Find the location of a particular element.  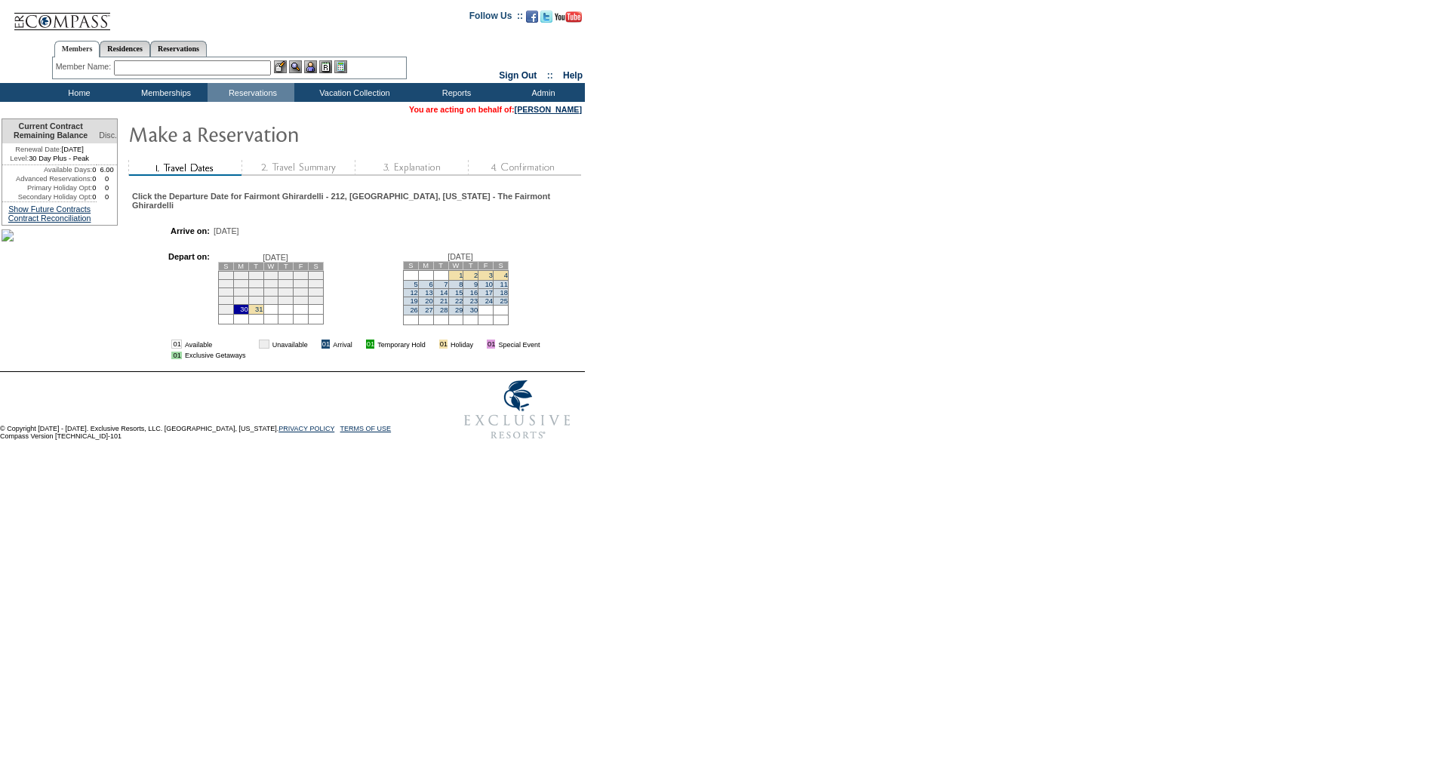

a: Subscribe to our YouTube Channel is located at coordinates (568, 20).